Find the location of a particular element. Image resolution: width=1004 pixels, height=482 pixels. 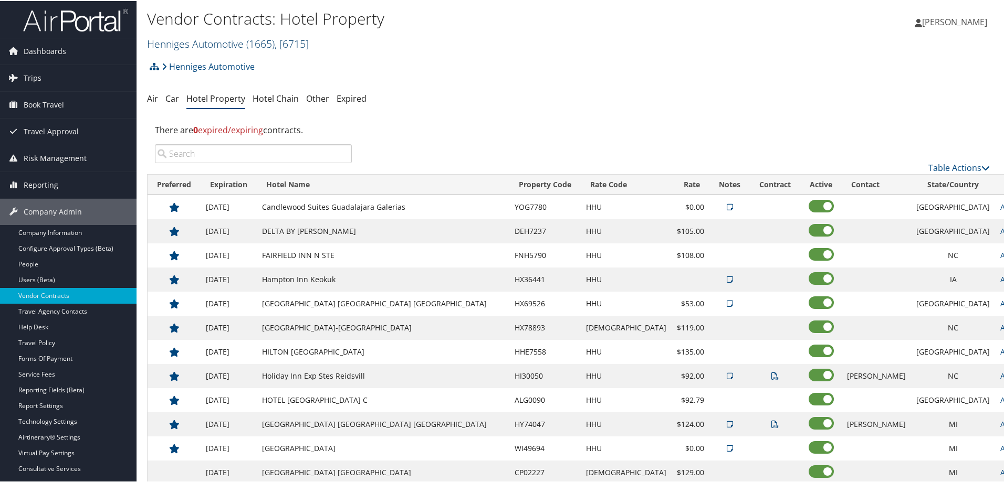

th: Preferred: activate to sort column ascending is located at coordinates (174, 184).